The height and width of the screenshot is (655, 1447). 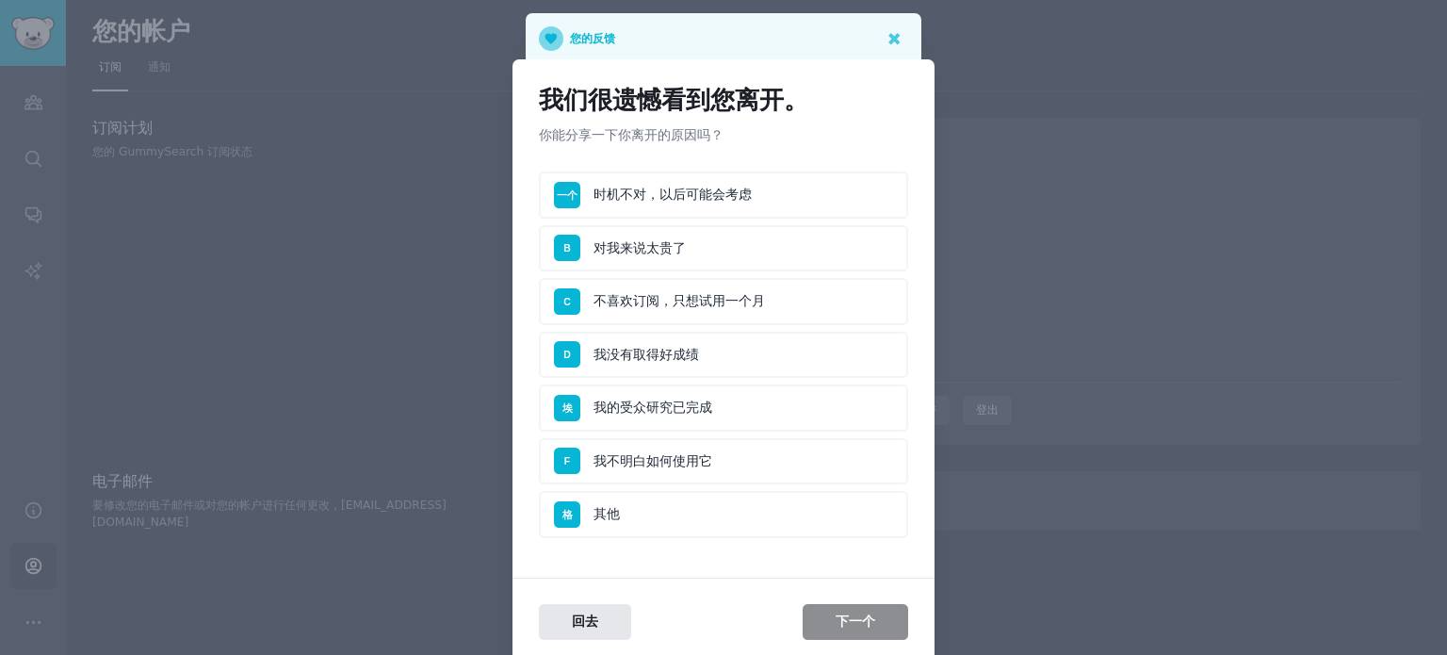 What do you see at coordinates (567, 248) in the screenshot?
I see `font: B` at bounding box center [567, 248].